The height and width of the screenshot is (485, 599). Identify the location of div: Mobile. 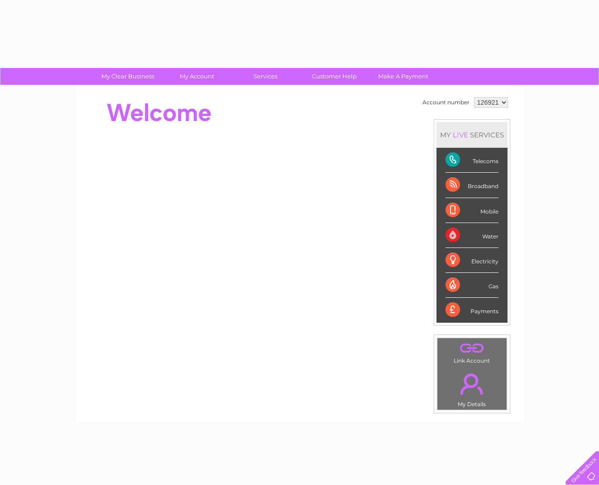
(472, 210).